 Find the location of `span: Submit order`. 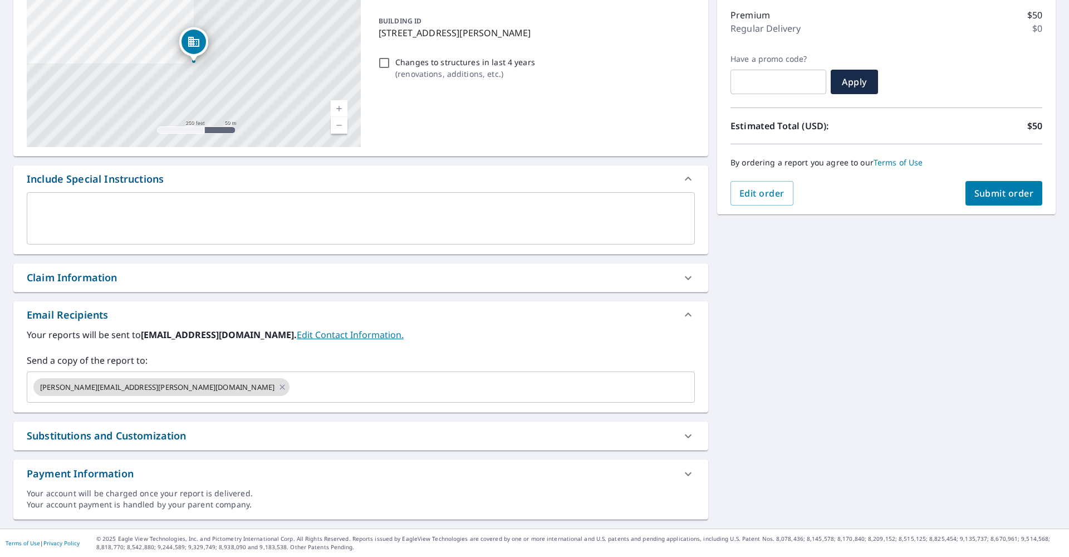

span: Submit order is located at coordinates (1004, 193).